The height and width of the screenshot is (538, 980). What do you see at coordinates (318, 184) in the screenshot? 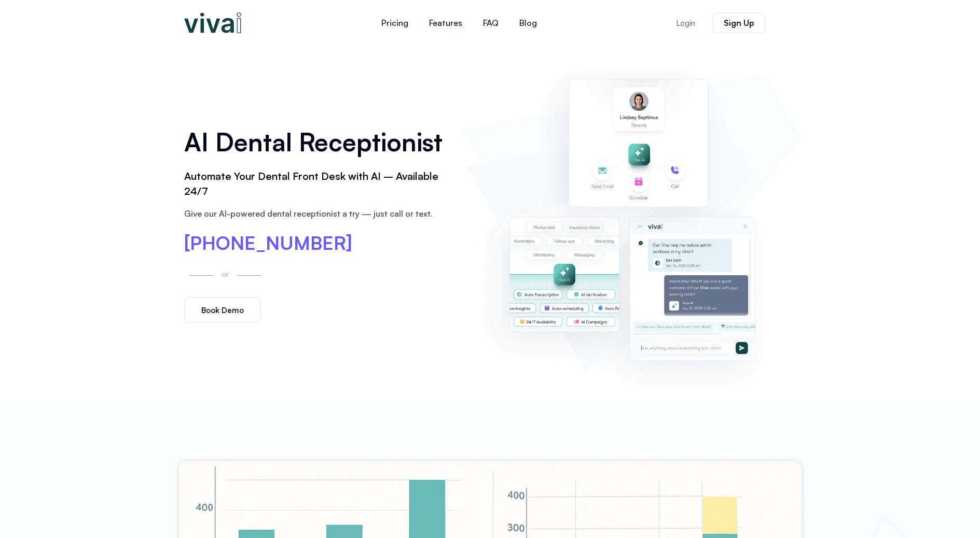
I see `h2: Automate Your Dental Front Desk with AI – Available 24/7` at bounding box center [318, 184].